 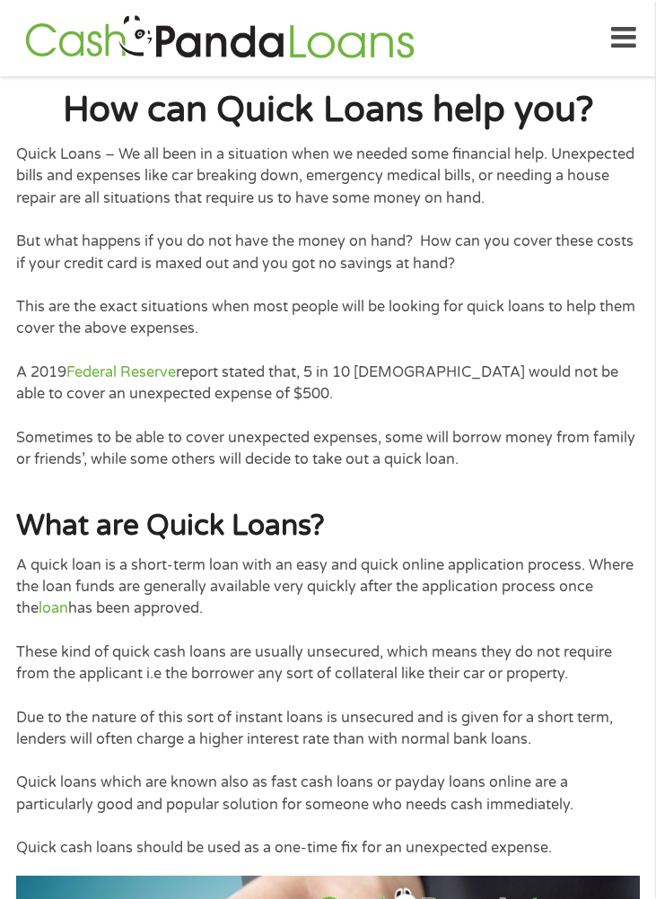 What do you see at coordinates (328, 252) in the screenshot?
I see `p: But what happens if you do not have the money on hand? How can you cover these costs if your cred...` at bounding box center [328, 252].